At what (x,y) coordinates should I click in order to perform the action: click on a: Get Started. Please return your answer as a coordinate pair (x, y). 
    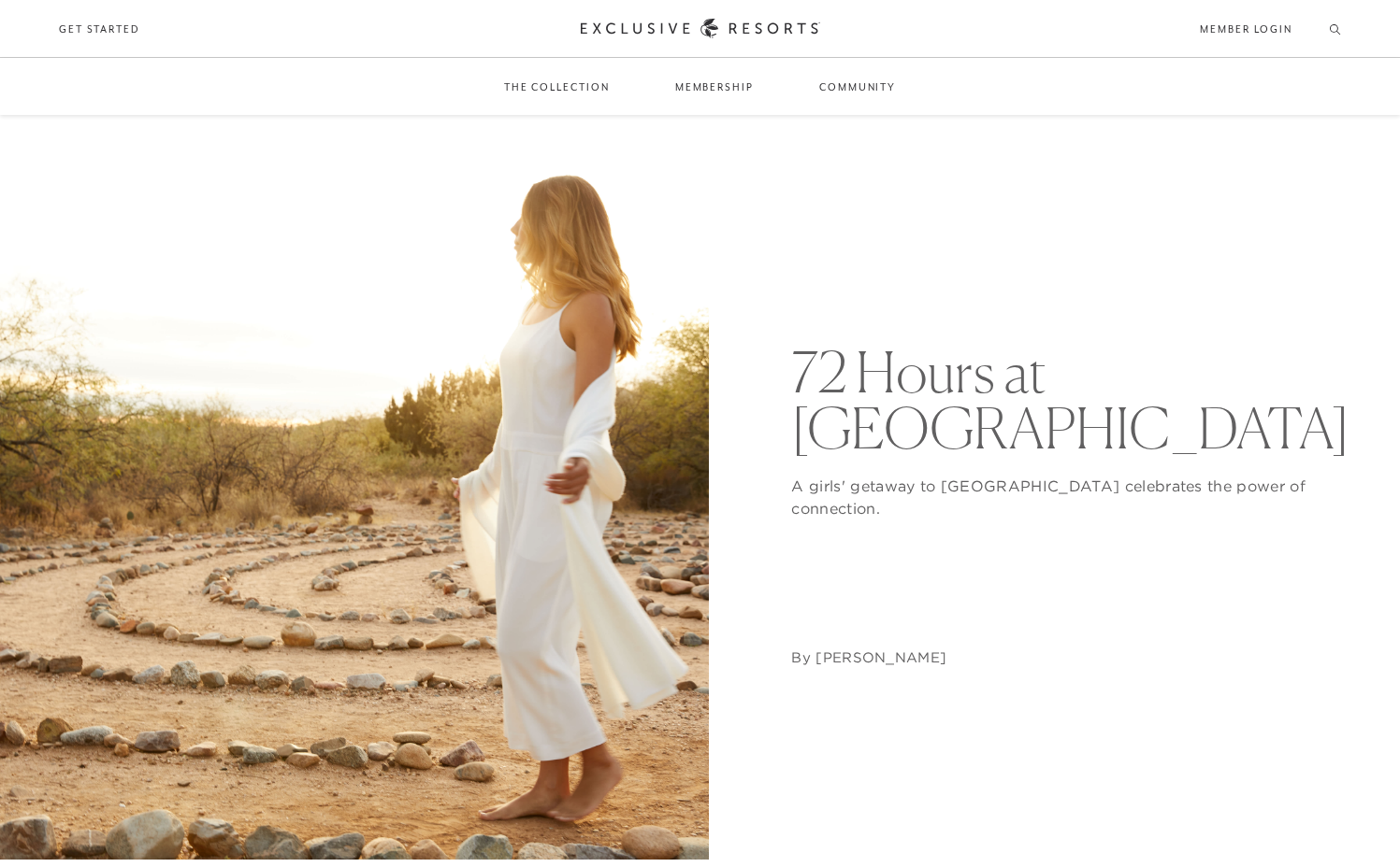
    Looking at the image, I should click on (99, 29).